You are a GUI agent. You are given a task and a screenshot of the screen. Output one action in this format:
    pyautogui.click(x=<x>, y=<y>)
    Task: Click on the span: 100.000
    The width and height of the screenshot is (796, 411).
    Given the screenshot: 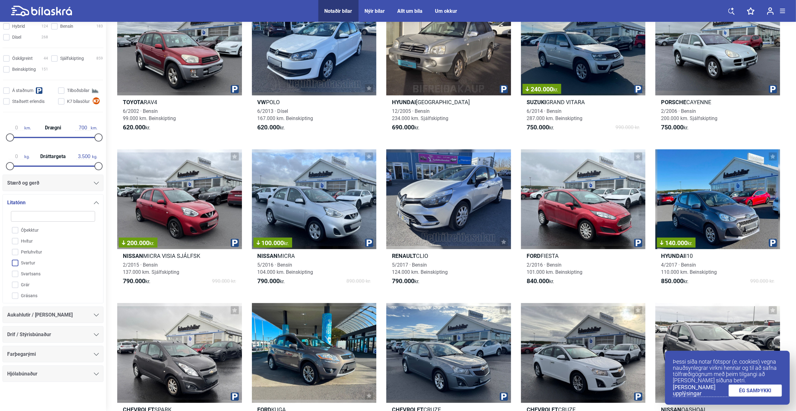 What is the action you would take?
    pyautogui.click(x=273, y=243)
    